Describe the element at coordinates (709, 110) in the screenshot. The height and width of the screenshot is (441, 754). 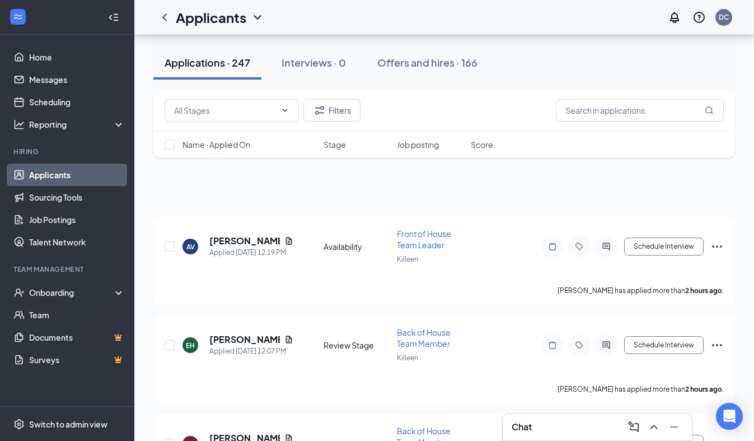
I see `svg: MagnifyingGlass` at that location.